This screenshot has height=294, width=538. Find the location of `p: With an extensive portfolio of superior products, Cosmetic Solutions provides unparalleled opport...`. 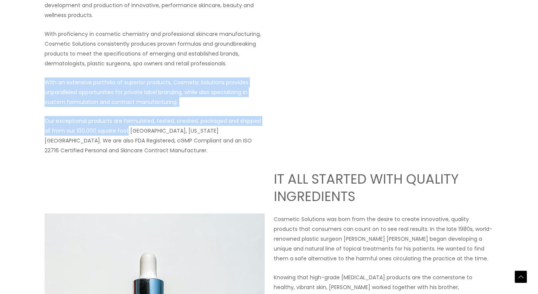

p: With an extensive portfolio of superior products, Cosmetic Solutions provides unparalleled opport... is located at coordinates (154, 92).